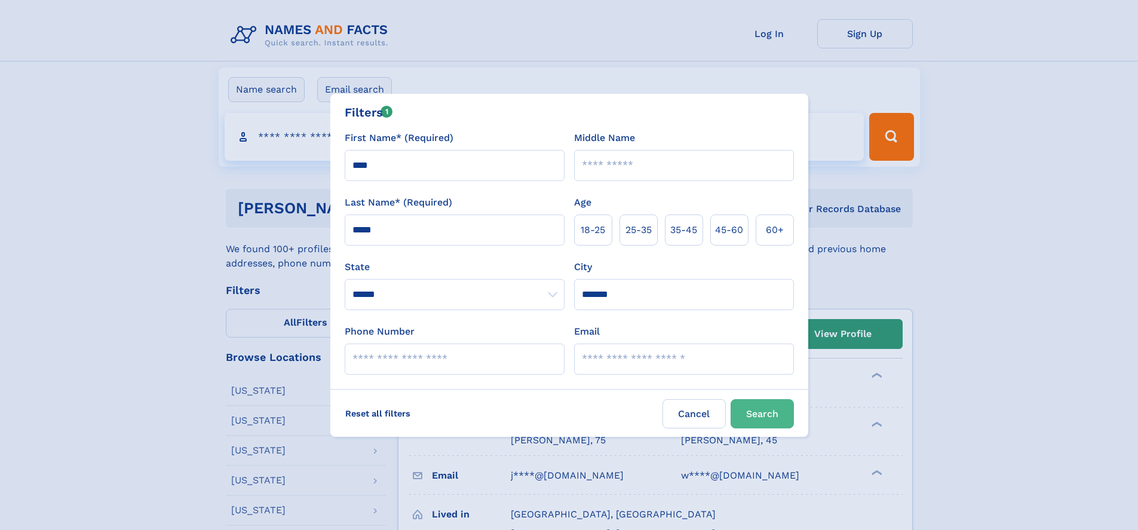 This screenshot has width=1138, height=530. Describe the element at coordinates (399, 203) in the screenshot. I see `label: Last Name* (Required)` at that location.